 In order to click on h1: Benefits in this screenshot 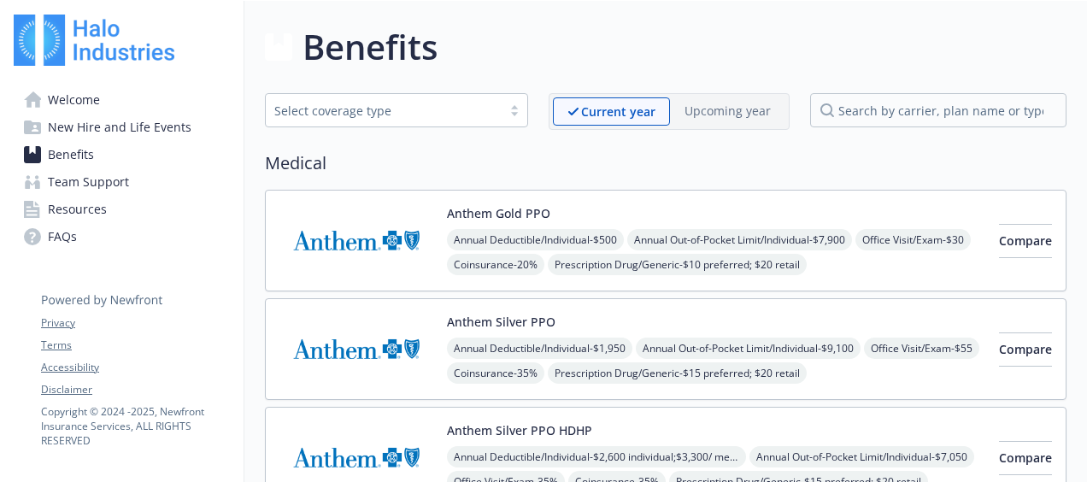, I will do `click(370, 47)`.